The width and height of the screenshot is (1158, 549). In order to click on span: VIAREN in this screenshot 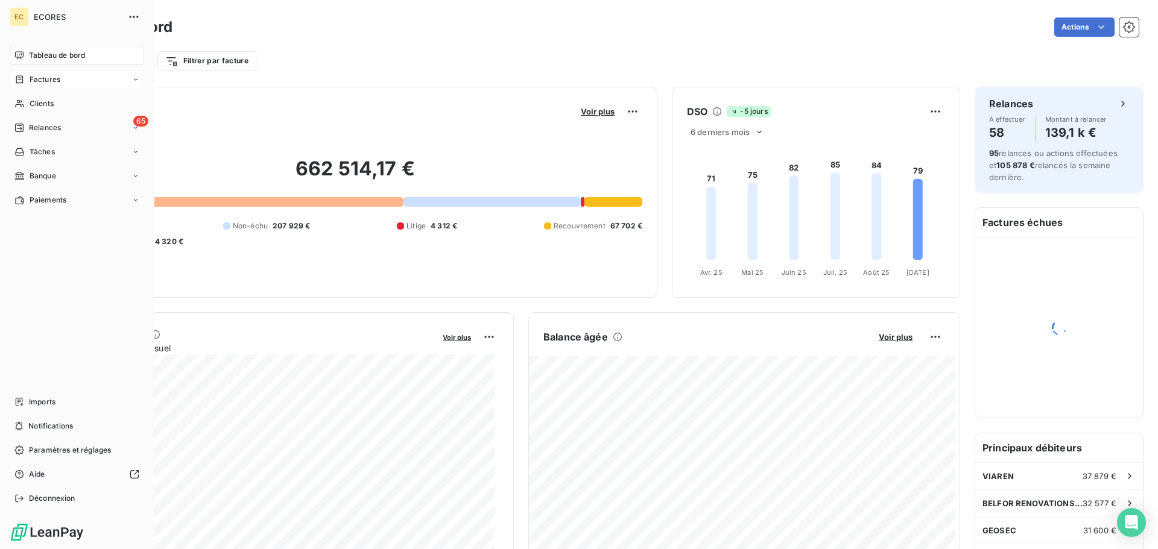, I will do `click(998, 476)`.